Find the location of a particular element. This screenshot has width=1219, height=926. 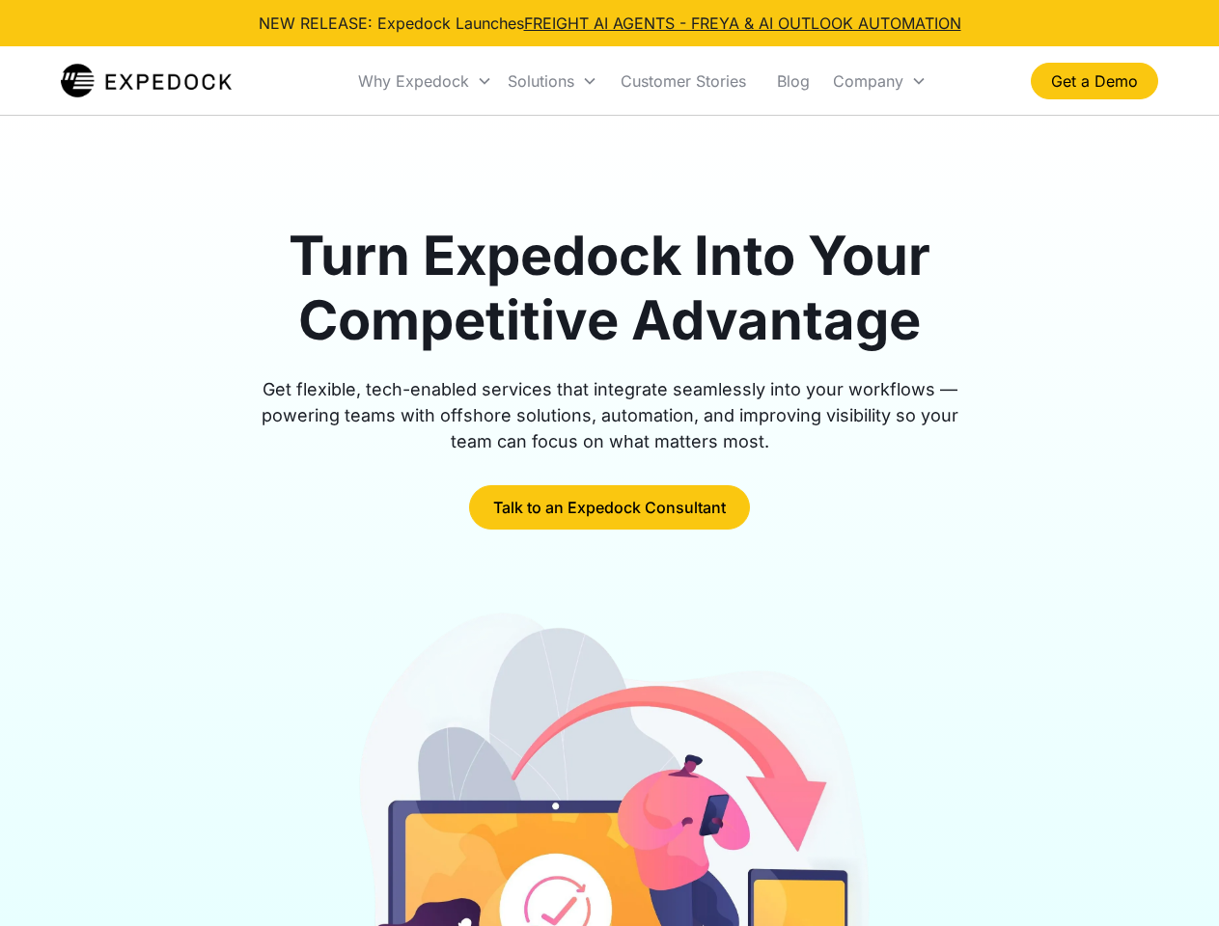

a: Customer Stories is located at coordinates (683, 81).